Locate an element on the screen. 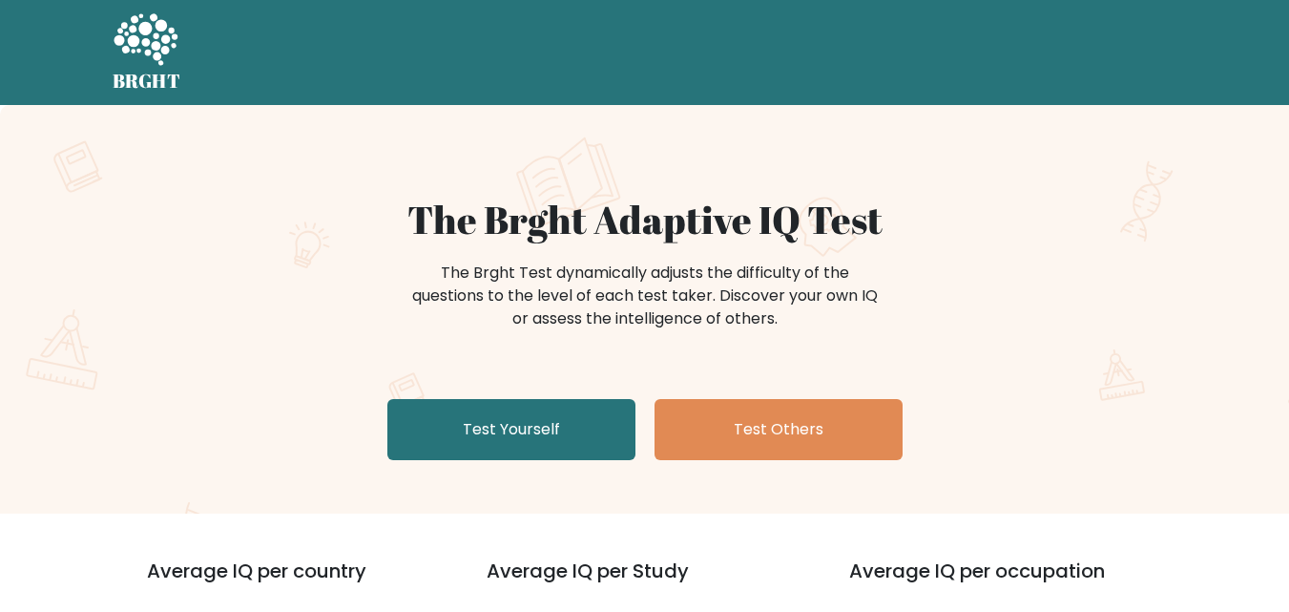  a: Test Yourself is located at coordinates (511, 429).